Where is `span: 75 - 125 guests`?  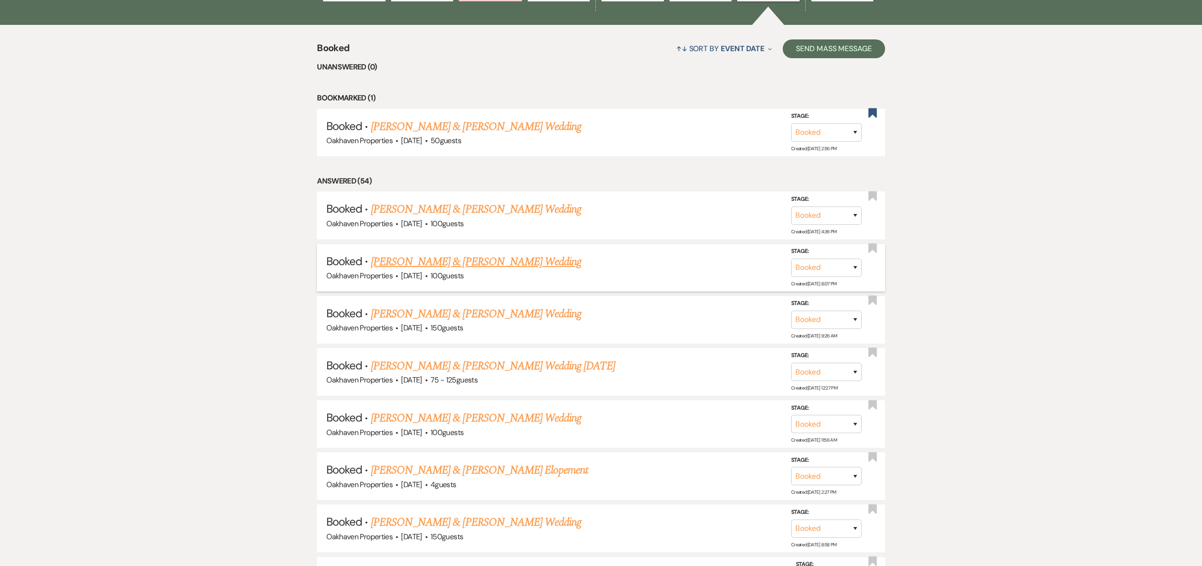
span: 75 - 125 guests is located at coordinates (454, 380).